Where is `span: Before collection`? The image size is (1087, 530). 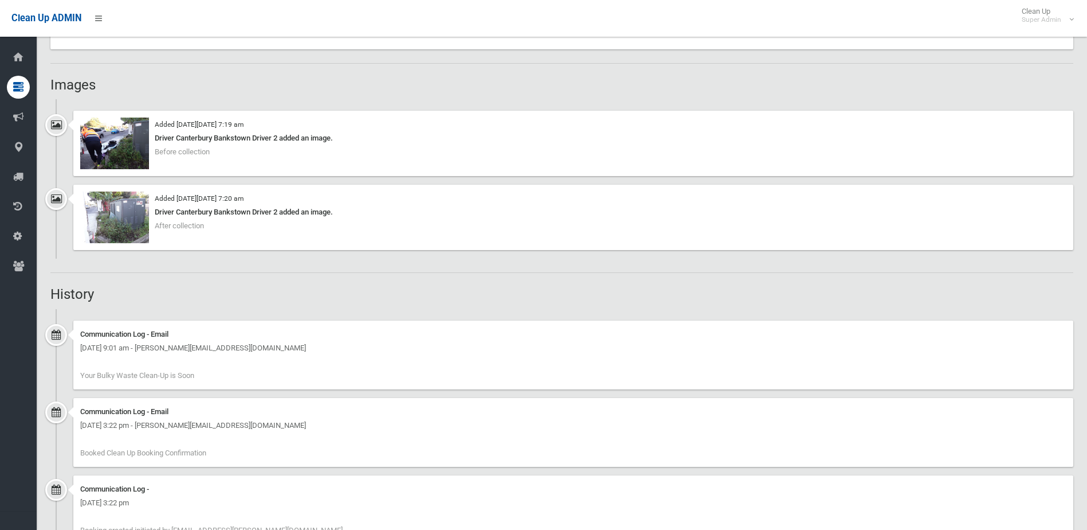
span: Before collection is located at coordinates (182, 151).